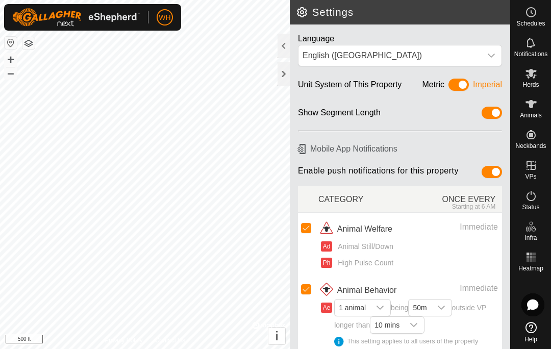 Image resolution: width=551 pixels, height=349 pixels. I want to click on span: Status, so click(531, 207).